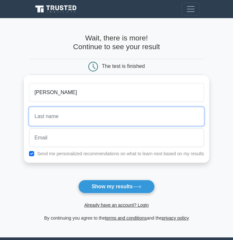  I want to click on a: terms and conditions, so click(126, 218).